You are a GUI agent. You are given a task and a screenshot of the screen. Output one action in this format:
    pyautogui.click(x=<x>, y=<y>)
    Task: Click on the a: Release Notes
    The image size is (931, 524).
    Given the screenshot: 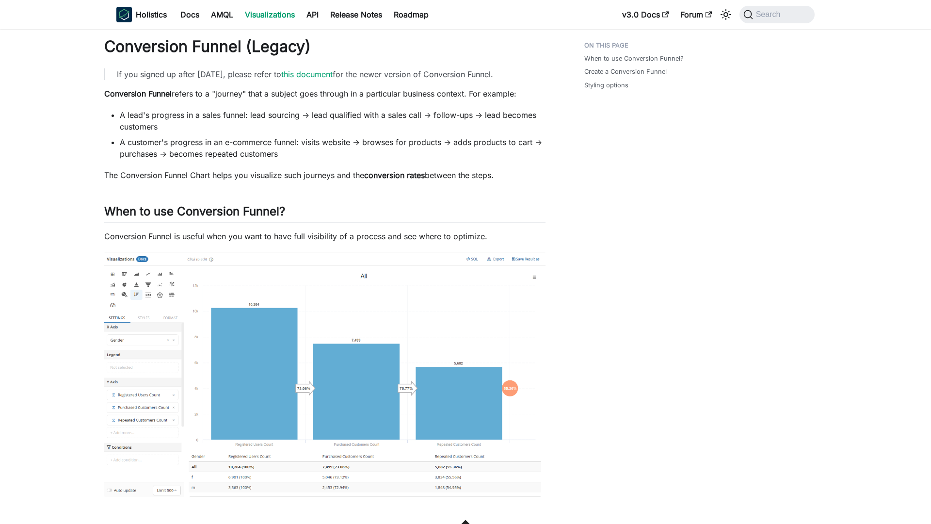 What is the action you would take?
    pyautogui.click(x=356, y=15)
    